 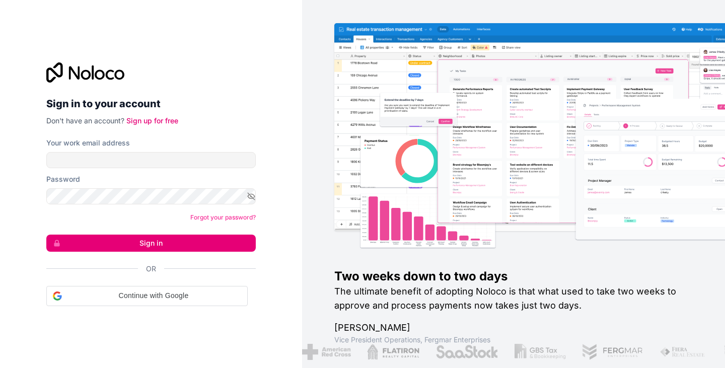 What do you see at coordinates (152, 120) in the screenshot?
I see `a: Sign up for free` at bounding box center [152, 120].